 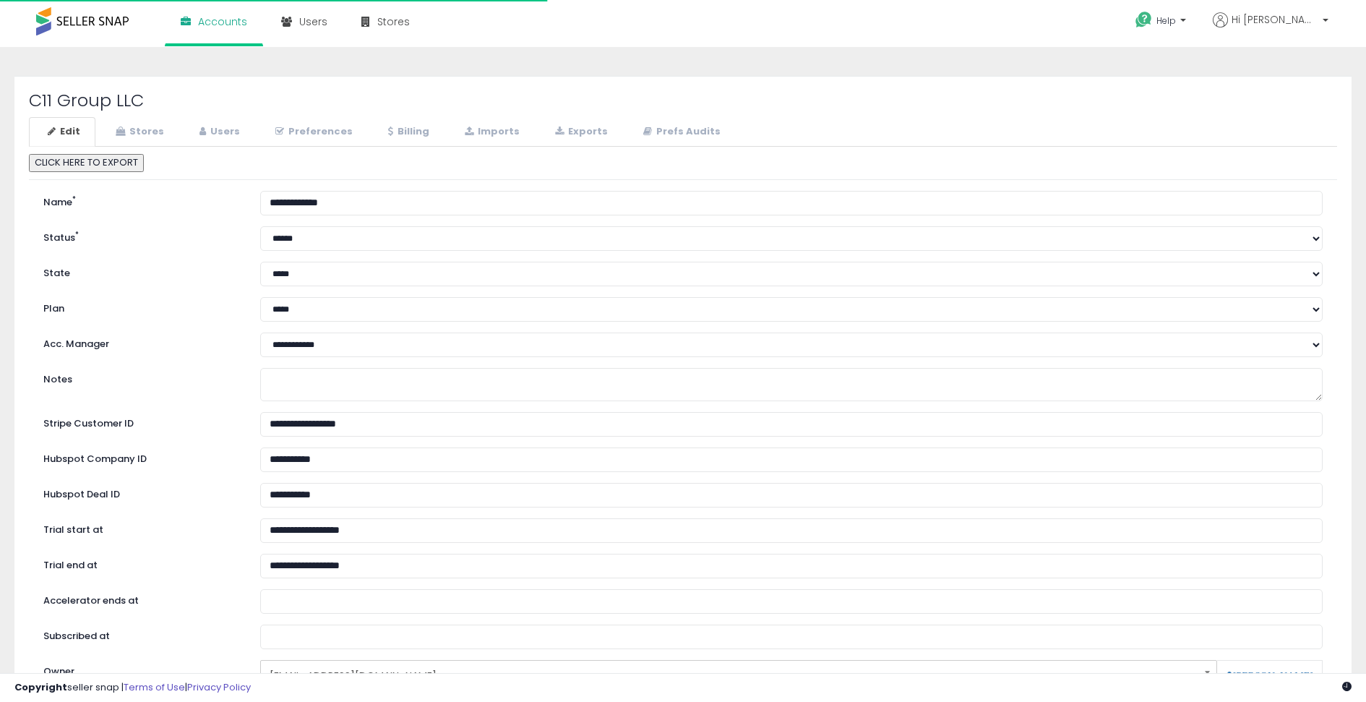 What do you see at coordinates (313, 22) in the screenshot?
I see `span: Users` at bounding box center [313, 22].